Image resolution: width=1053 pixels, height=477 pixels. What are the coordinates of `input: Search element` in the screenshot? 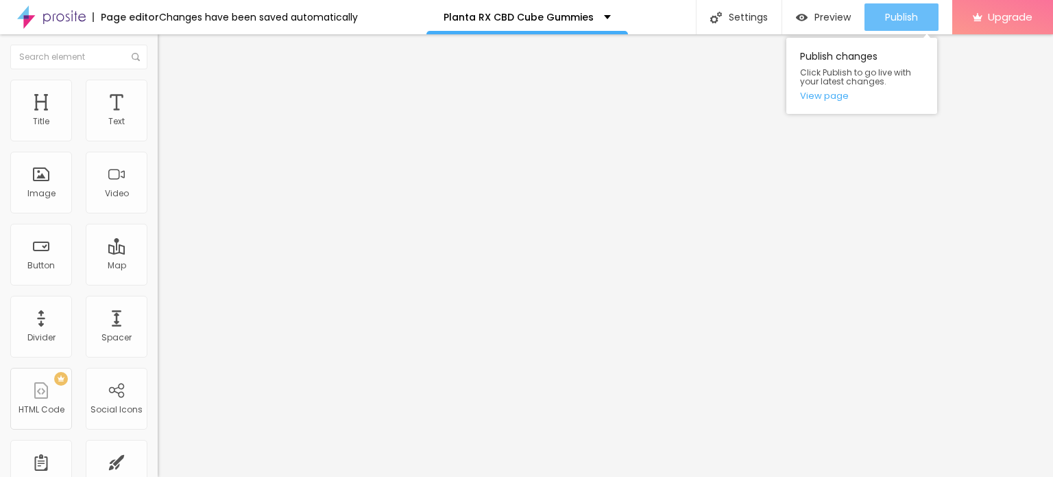 It's located at (79, 57).